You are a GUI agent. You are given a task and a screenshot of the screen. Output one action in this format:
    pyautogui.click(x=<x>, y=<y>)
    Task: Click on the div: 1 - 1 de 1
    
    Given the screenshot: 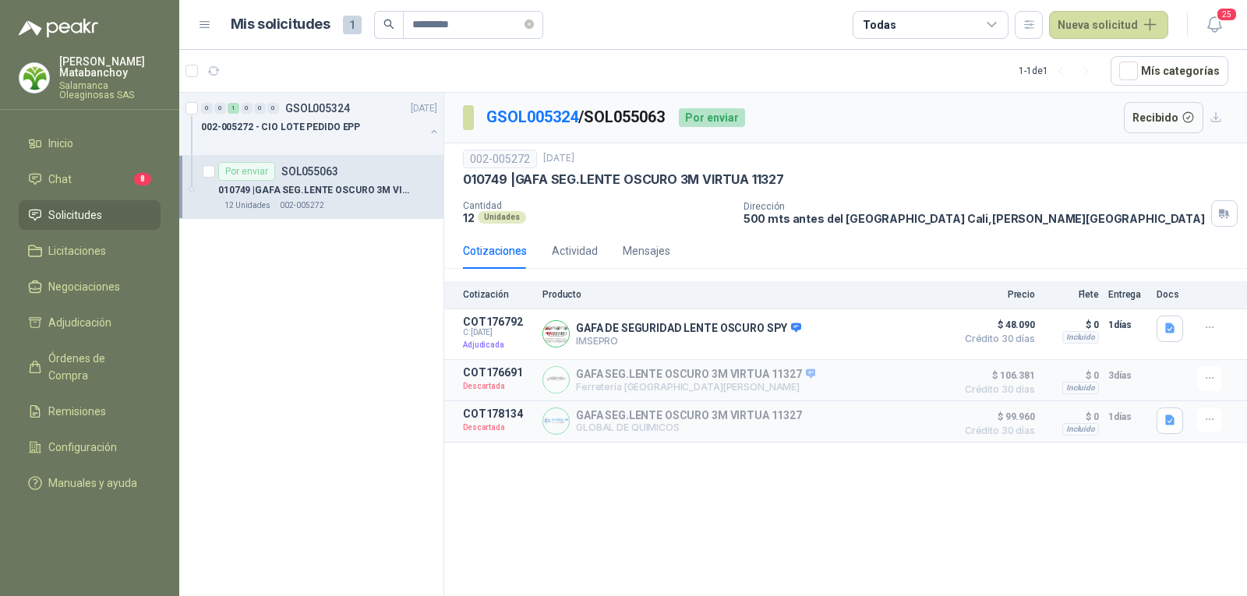 What is the action you would take?
    pyautogui.click(x=1058, y=71)
    